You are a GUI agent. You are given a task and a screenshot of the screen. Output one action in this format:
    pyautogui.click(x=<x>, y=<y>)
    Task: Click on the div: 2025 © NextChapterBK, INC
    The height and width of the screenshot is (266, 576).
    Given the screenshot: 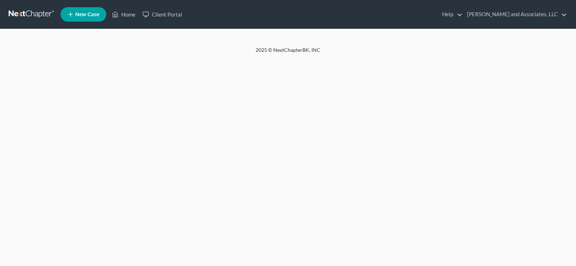 What is the action you would take?
    pyautogui.click(x=288, y=53)
    